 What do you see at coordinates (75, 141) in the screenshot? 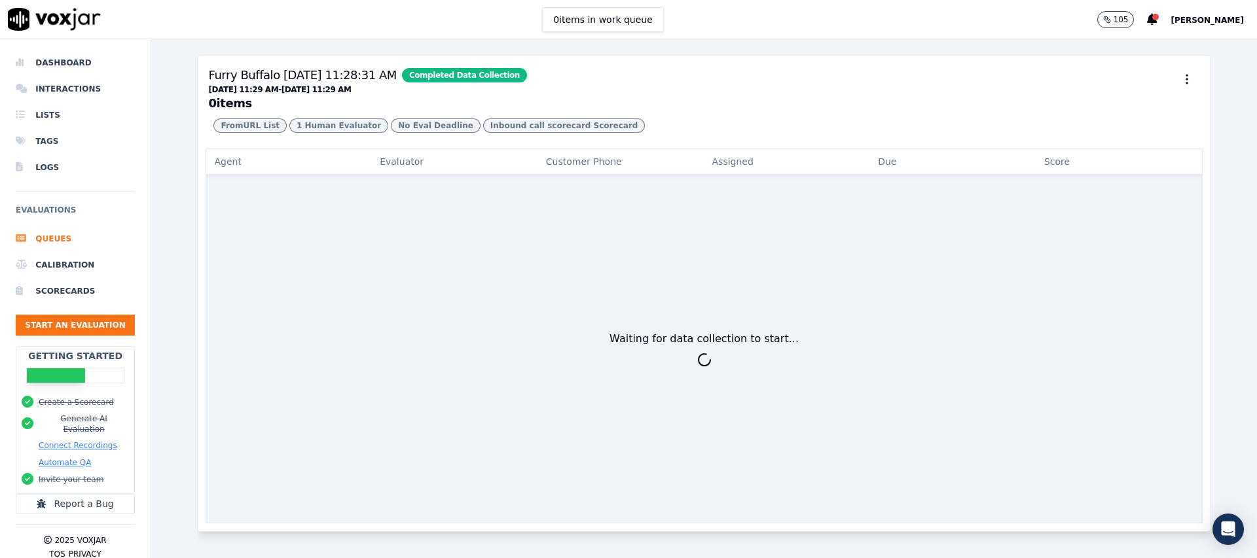
I see `li: Tags` at bounding box center [75, 141].